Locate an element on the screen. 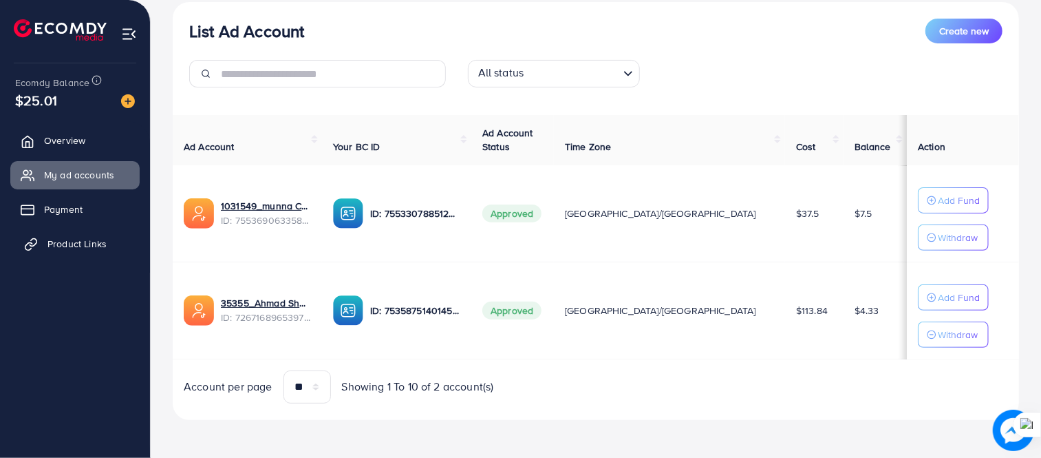  span: ID: 7267168965397430274 is located at coordinates (266, 317).